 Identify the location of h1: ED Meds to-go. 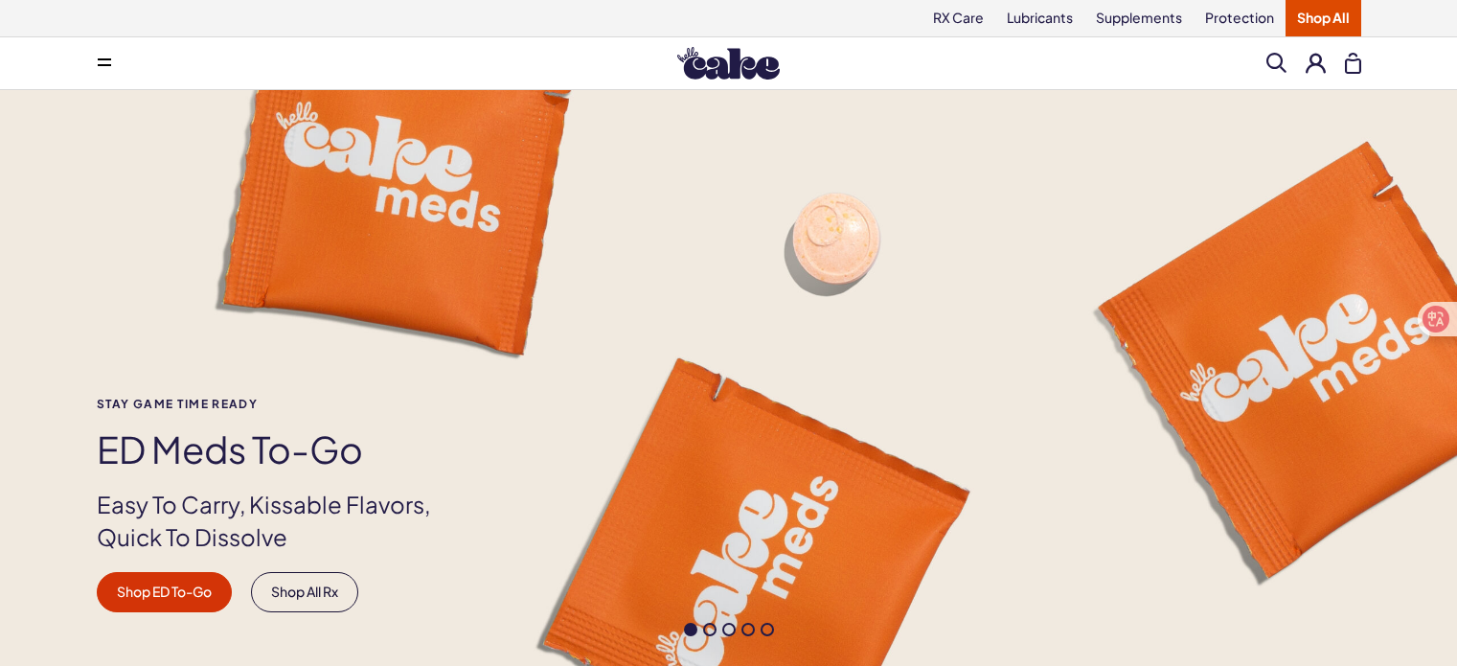
(280, 449).